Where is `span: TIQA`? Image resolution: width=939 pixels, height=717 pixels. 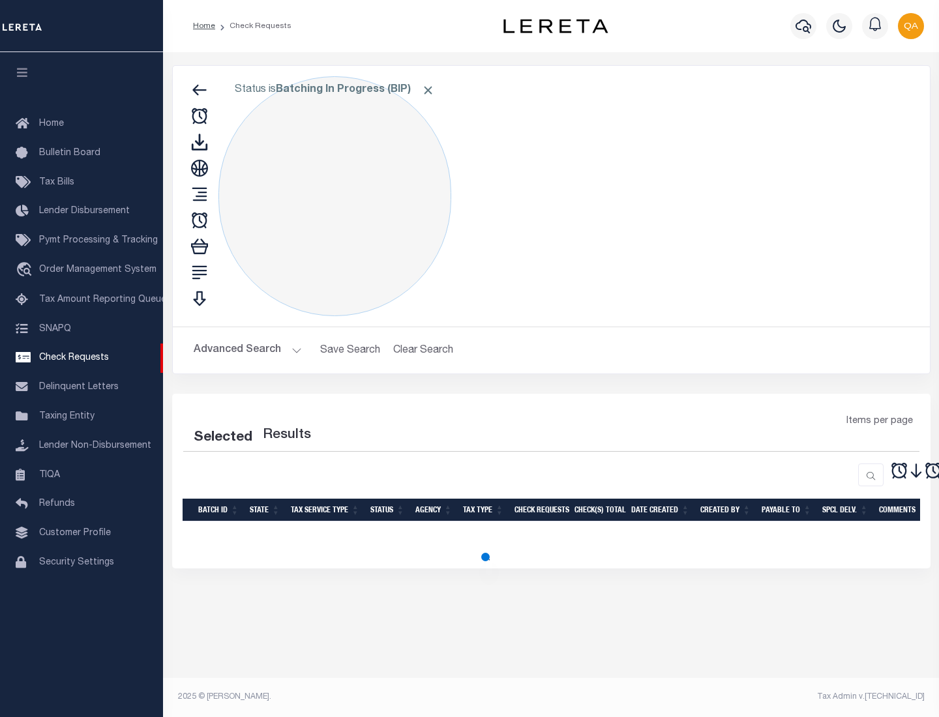
span: TIQA is located at coordinates (50, 475).